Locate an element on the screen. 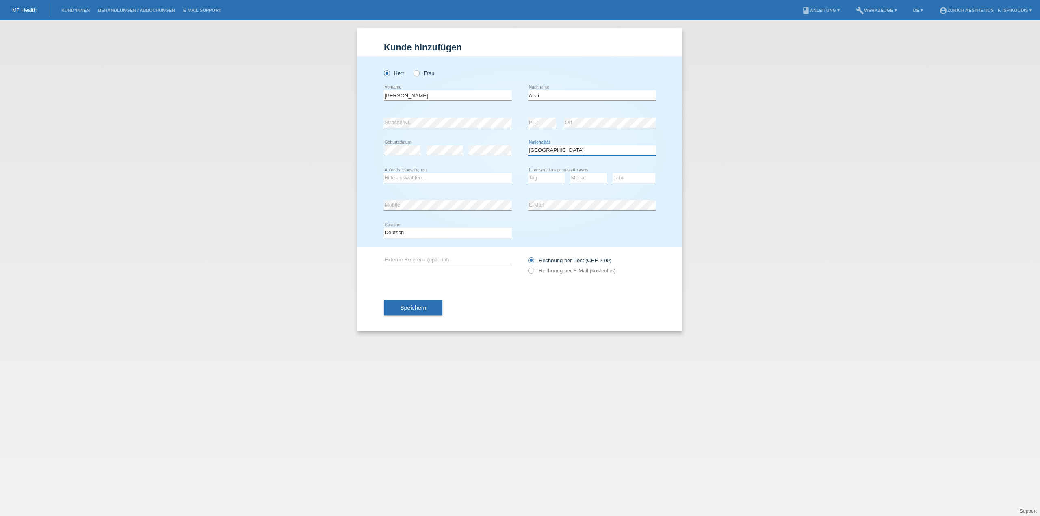 The width and height of the screenshot is (1040, 516). a: Kund*innen is located at coordinates (76, 10).